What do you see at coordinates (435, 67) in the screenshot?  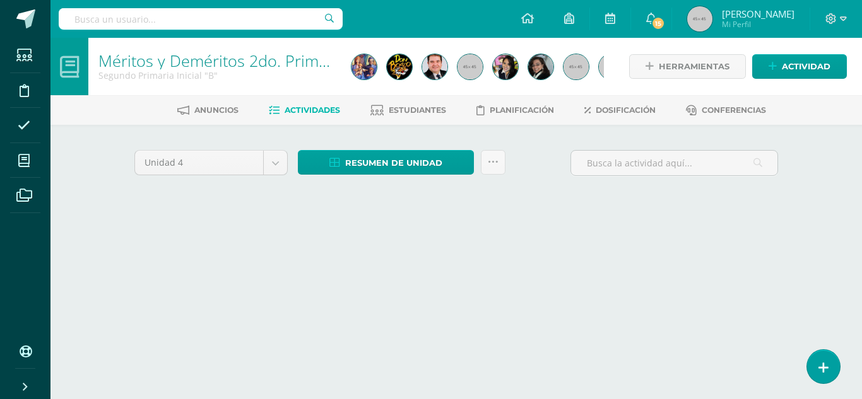 I see `img: af1a872015daedc149f5fcb991658e4f.png` at bounding box center [435, 67].